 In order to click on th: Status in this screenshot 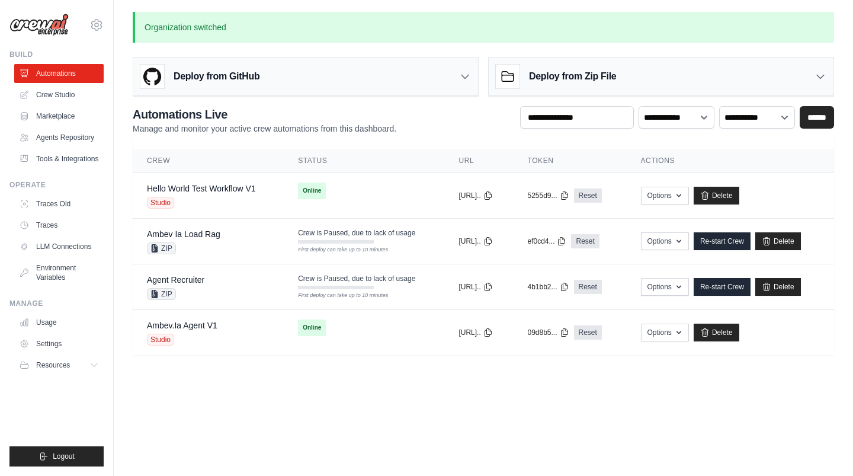, I will do `click(364, 161)`.